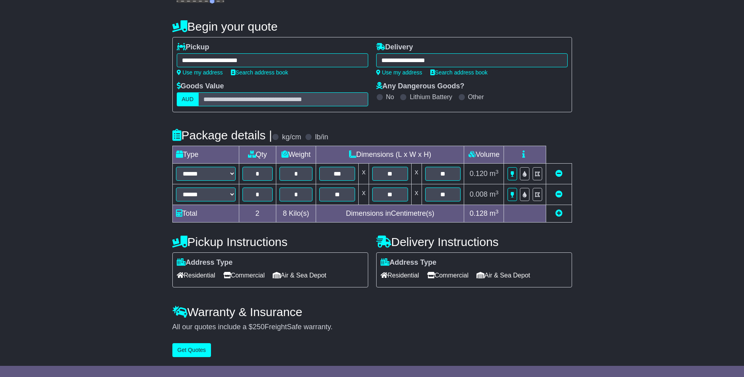 This screenshot has width=744, height=377. What do you see at coordinates (296, 155) in the screenshot?
I see `td: Weight` at bounding box center [296, 155].